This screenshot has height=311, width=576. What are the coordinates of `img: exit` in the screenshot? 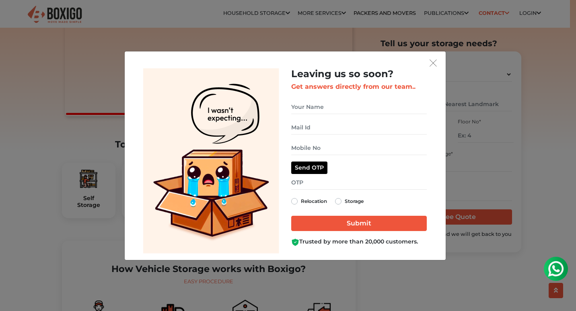 It's located at (433, 63).